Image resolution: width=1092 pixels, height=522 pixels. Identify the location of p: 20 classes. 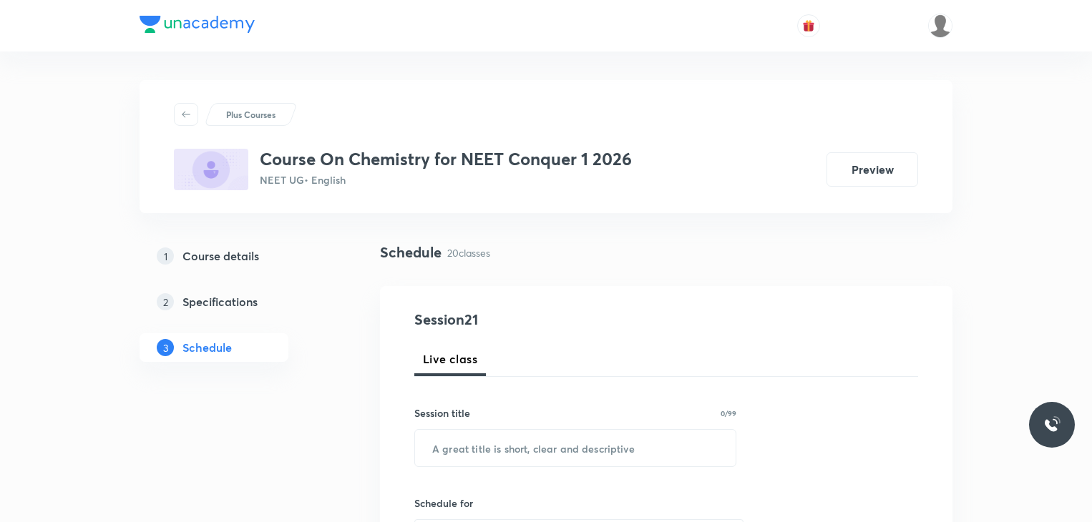
(469, 253).